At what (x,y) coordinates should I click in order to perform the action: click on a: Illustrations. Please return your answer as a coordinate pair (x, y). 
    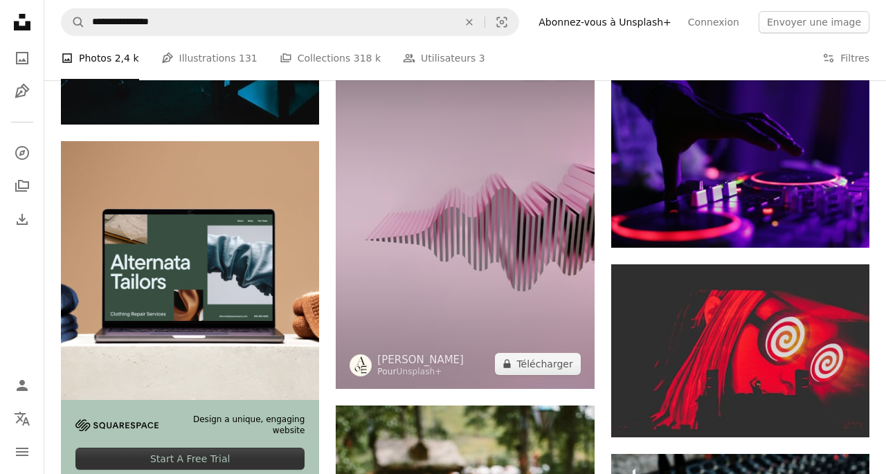
    Looking at the image, I should click on (22, 91).